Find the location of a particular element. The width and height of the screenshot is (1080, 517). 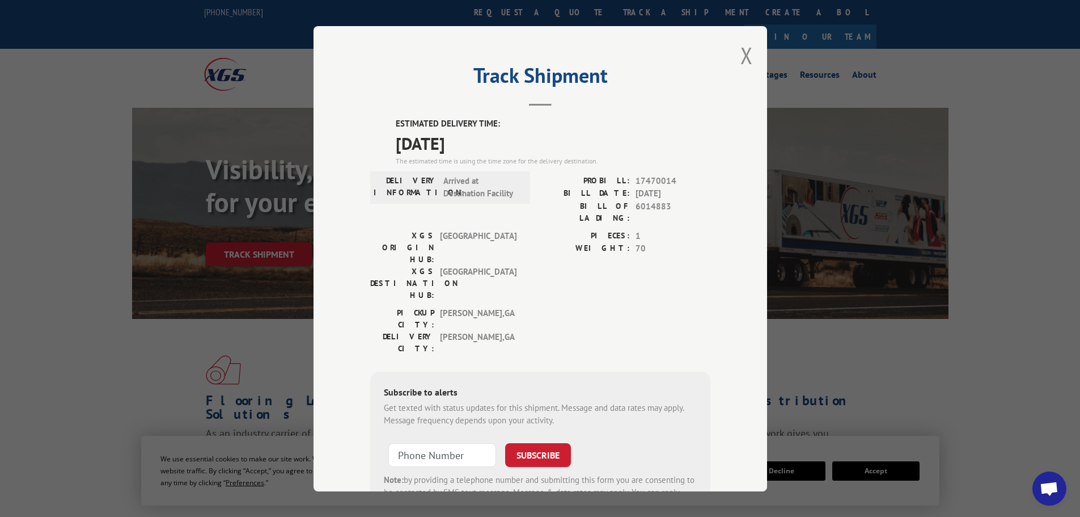

label: DELIVERY CITY: is located at coordinates (402, 342).